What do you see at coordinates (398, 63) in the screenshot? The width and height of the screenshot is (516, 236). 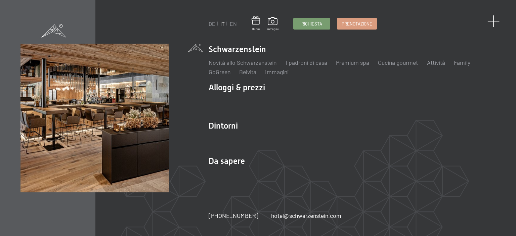 I see `a: Cucina gourmet` at bounding box center [398, 63].